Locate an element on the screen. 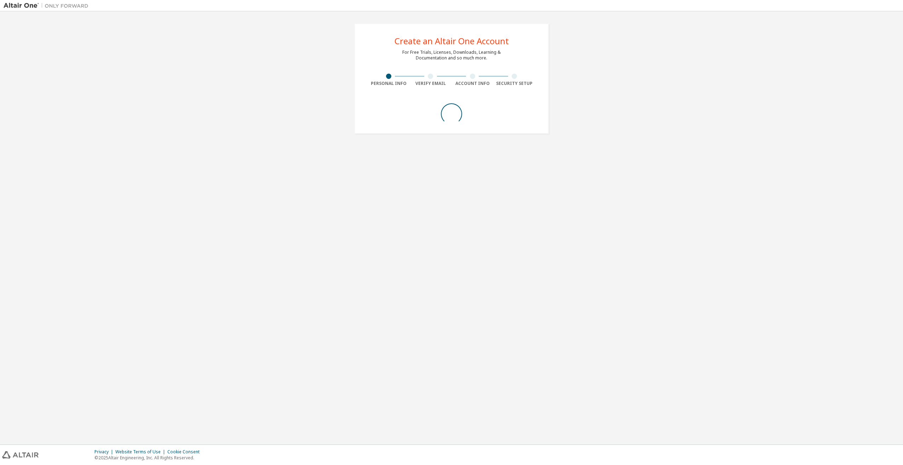 Image resolution: width=903 pixels, height=465 pixels. div: Privacy is located at coordinates (105, 452).